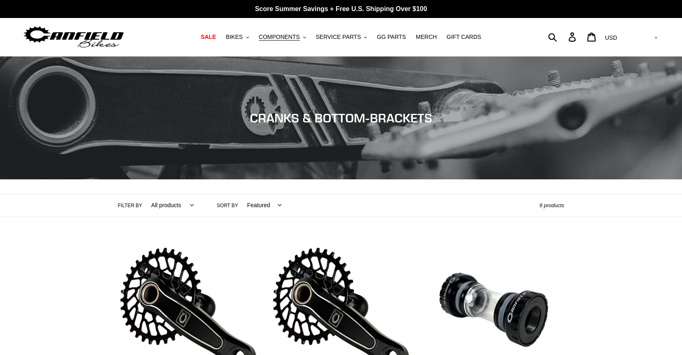  What do you see at coordinates (279, 37) in the screenshot?
I see `span: COMPONENTS` at bounding box center [279, 37].